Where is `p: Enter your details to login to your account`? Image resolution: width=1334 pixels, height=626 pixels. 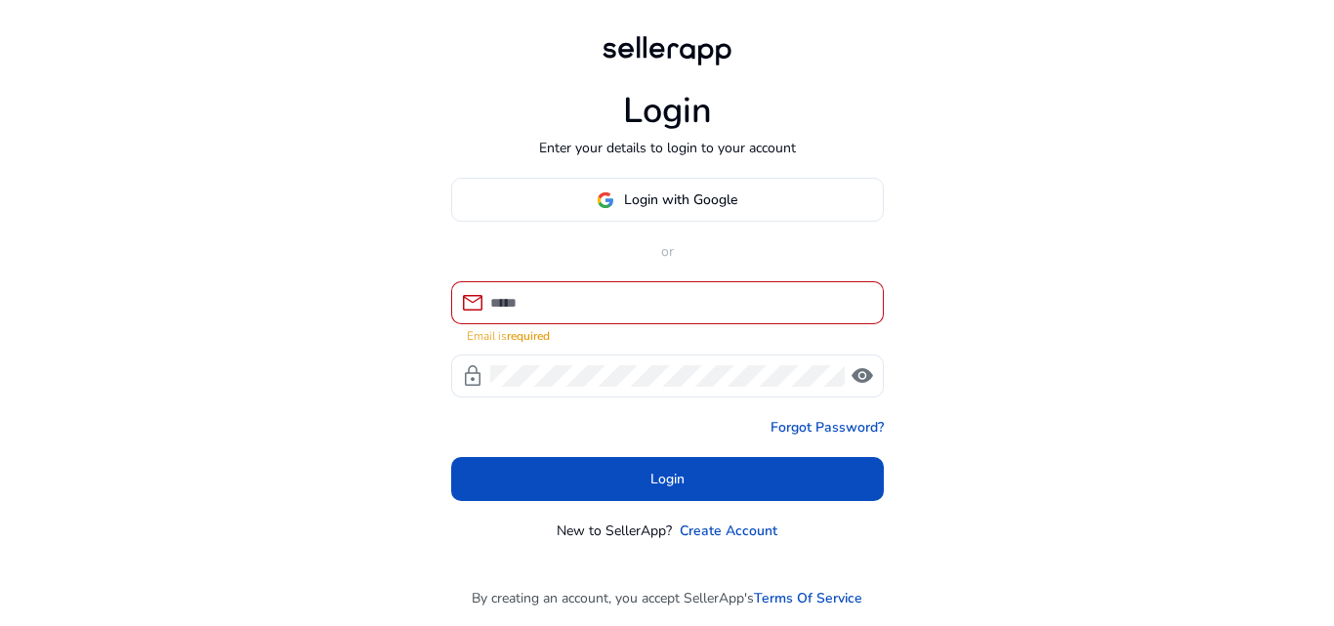 p: Enter your details to login to your account is located at coordinates (667, 147).